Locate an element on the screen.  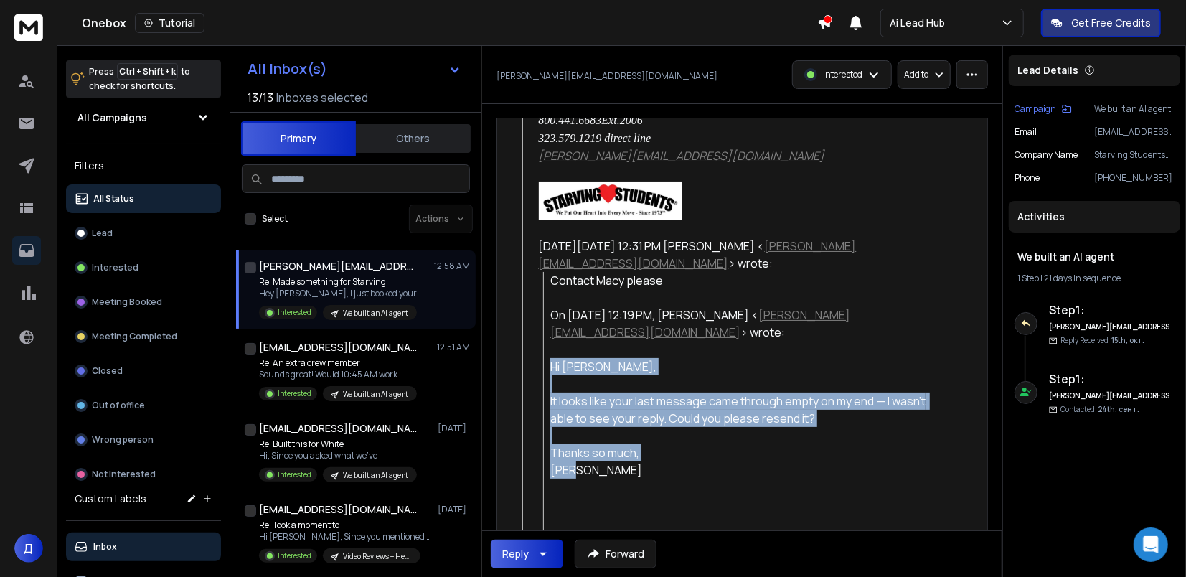
p: Re: Made something for Starving is located at coordinates (338, 282).